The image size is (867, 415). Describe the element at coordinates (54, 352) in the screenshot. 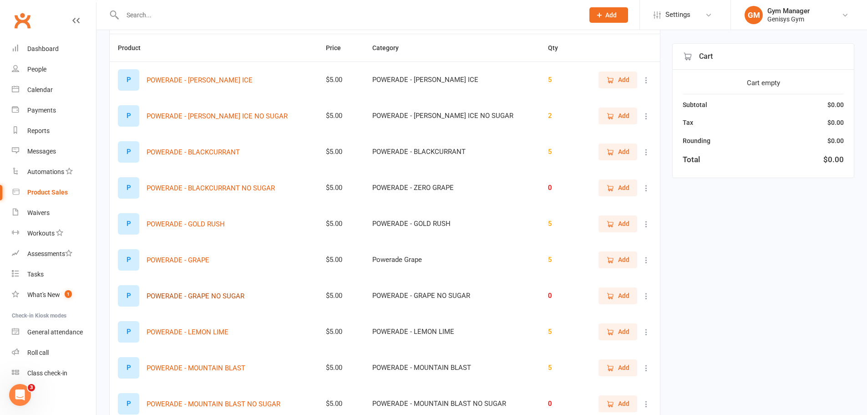

I see `a: Roll call` at that location.